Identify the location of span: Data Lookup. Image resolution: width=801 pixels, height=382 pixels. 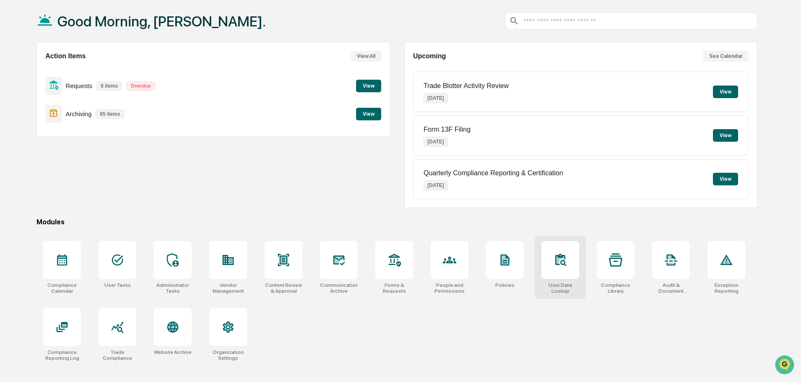
(35, 126).